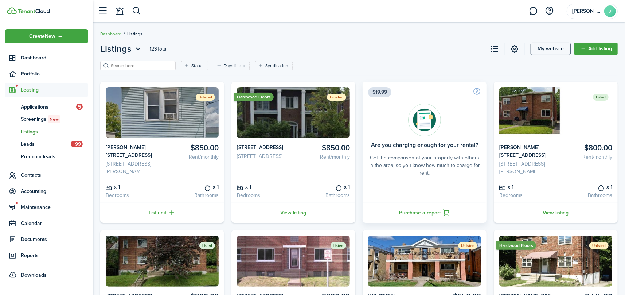  Describe the element at coordinates (596, 49) in the screenshot. I see `a: Add listing` at that location.